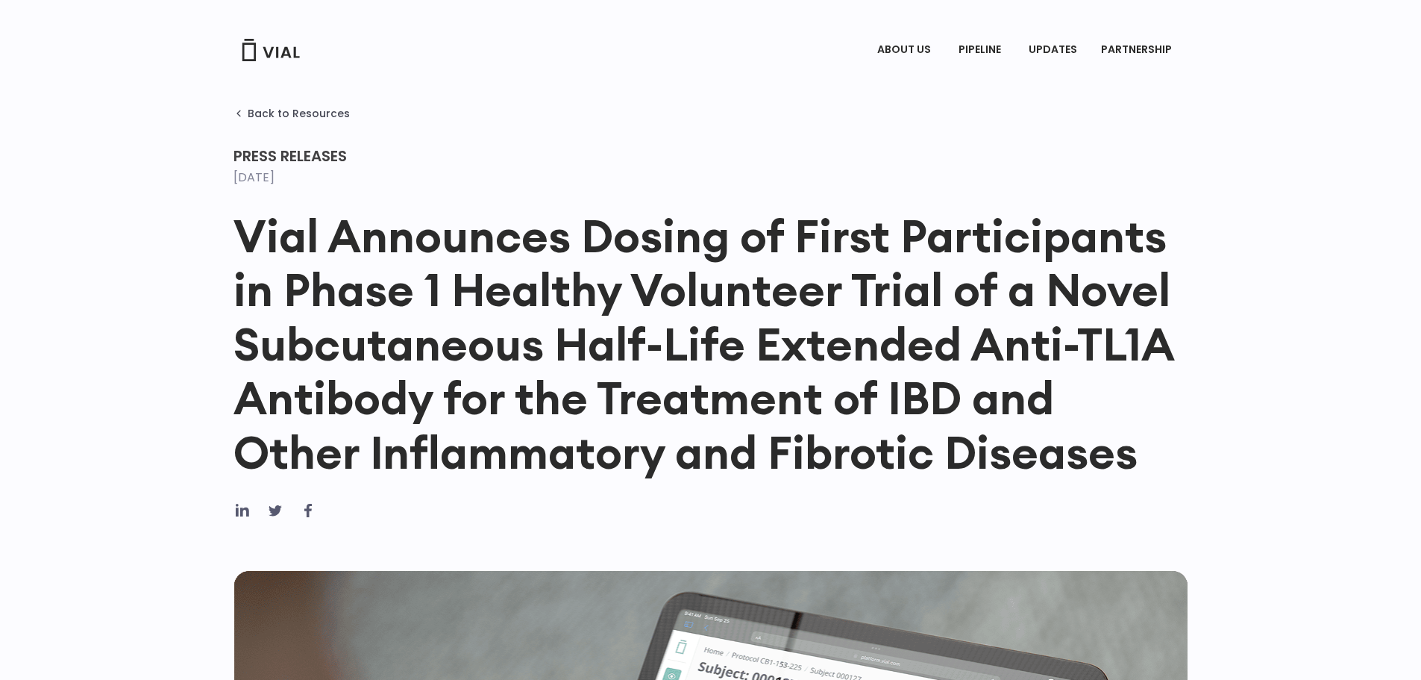 The image size is (1421, 680). What do you see at coordinates (292, 113) in the screenshot?
I see `a: Back to Resources` at bounding box center [292, 113].